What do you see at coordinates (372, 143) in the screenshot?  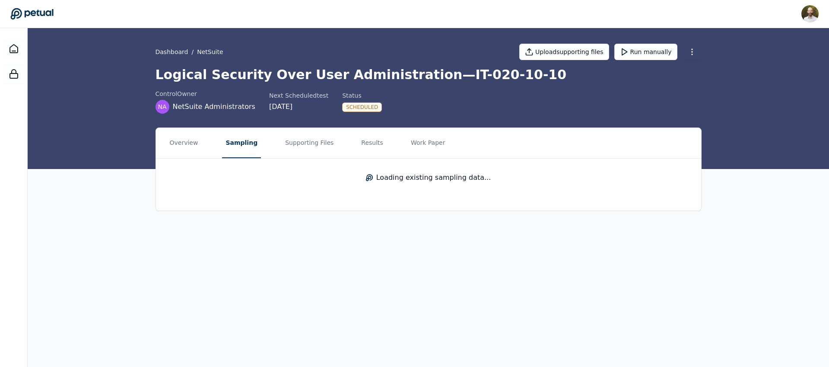 I see `button: Results` at bounding box center [372, 143].